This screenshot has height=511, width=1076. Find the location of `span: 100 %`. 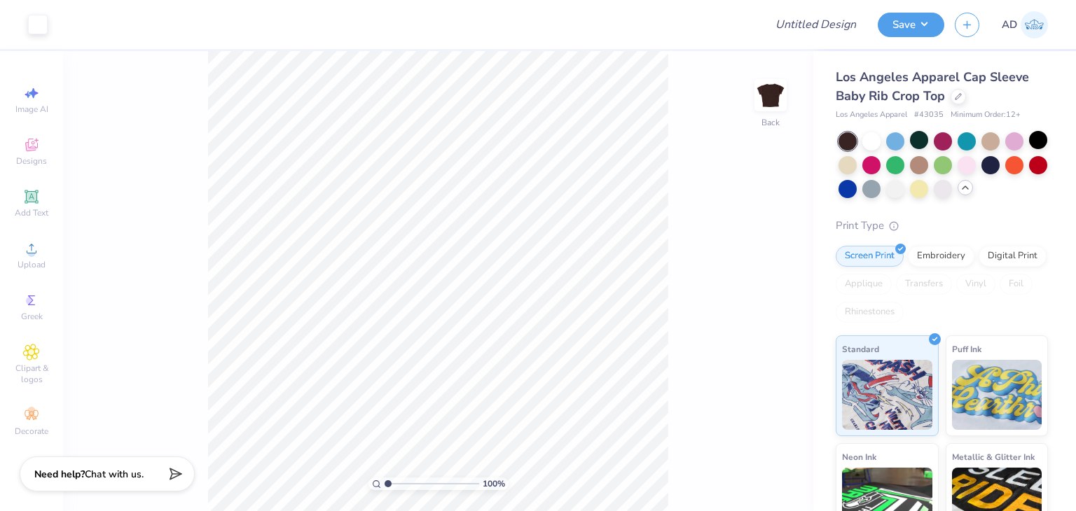

span: 100 % is located at coordinates (494, 484).